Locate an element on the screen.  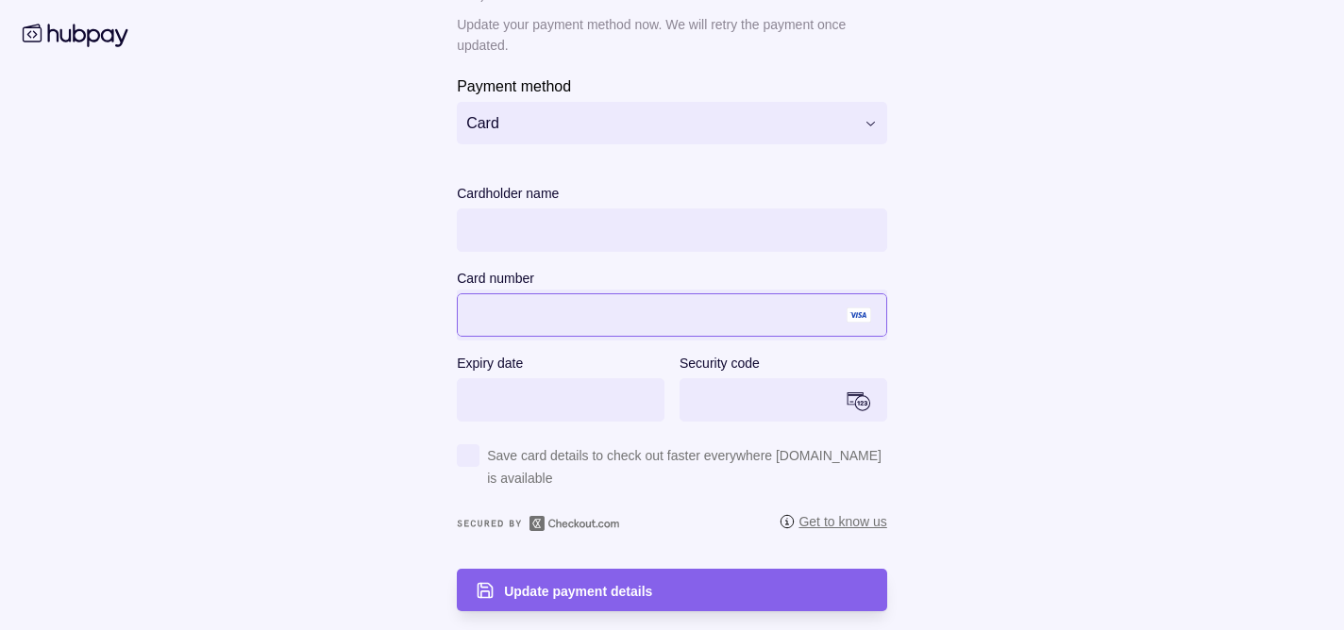
p: Payment method is located at coordinates (513, 86).